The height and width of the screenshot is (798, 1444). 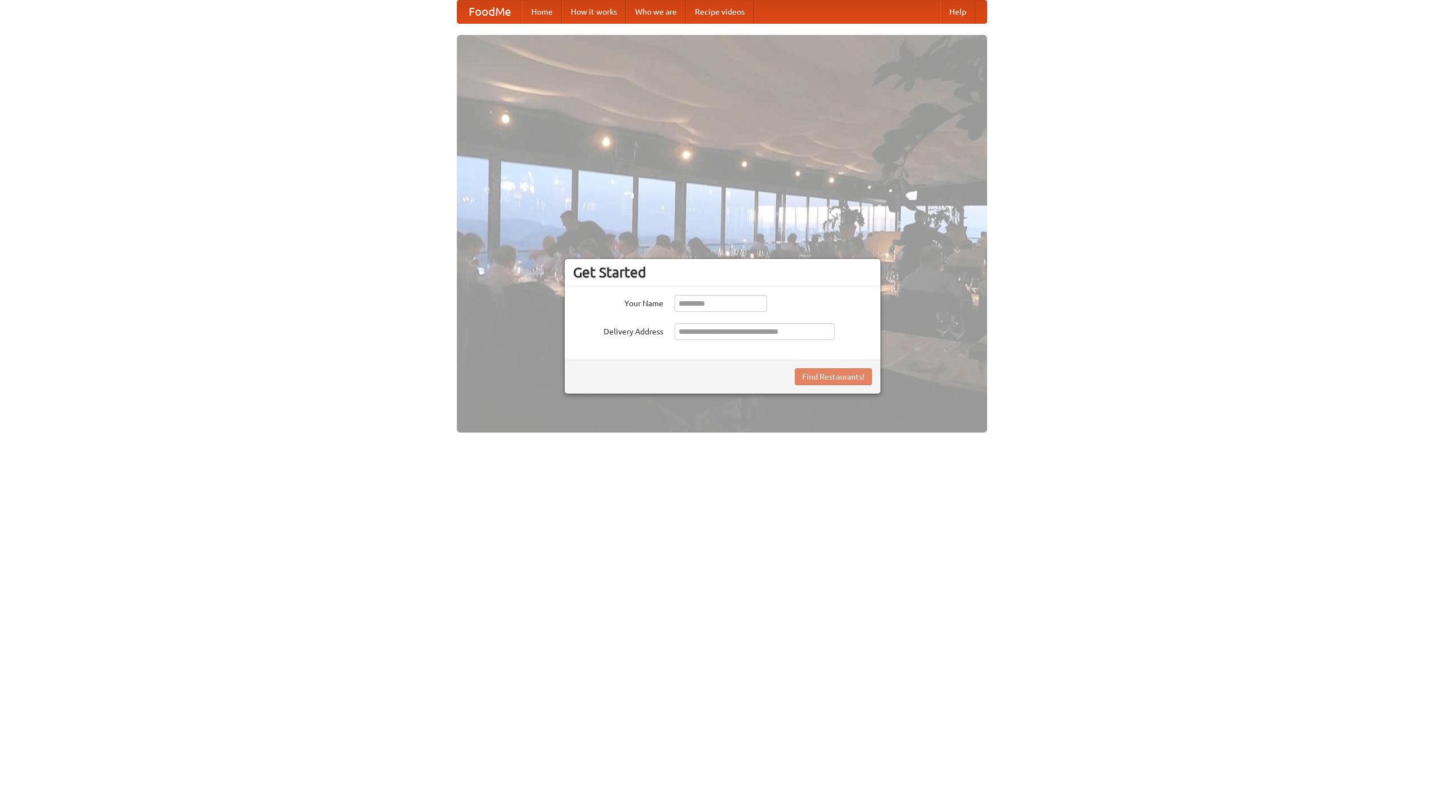 What do you see at coordinates (833, 377) in the screenshot?
I see `button: Find Restaurants!` at bounding box center [833, 377].